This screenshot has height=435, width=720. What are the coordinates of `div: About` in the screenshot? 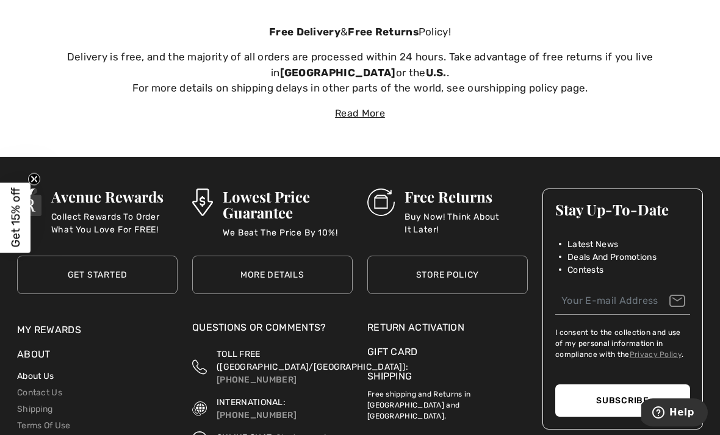 It's located at (97, 358).